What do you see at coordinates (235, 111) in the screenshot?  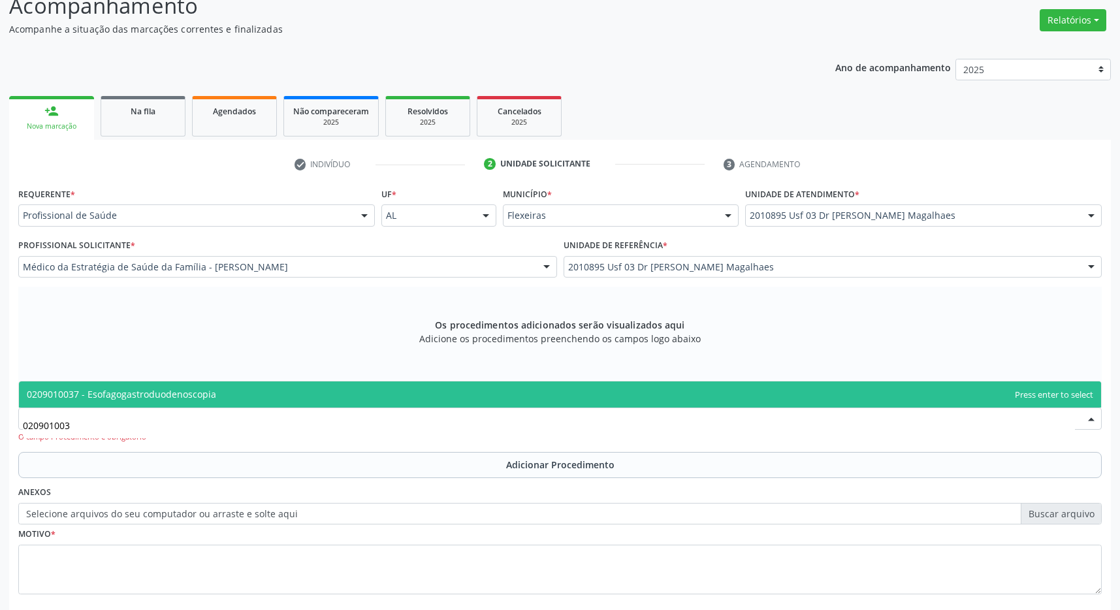 I see `span: Agendados` at bounding box center [235, 111].